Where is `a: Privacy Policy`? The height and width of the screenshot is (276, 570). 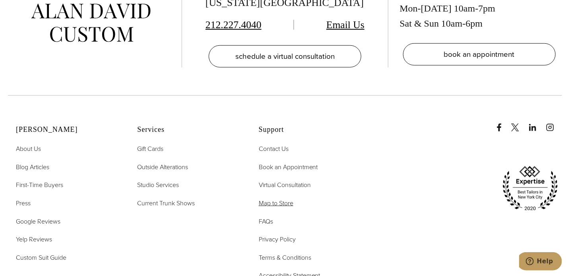 a: Privacy Policy is located at coordinates (277, 240).